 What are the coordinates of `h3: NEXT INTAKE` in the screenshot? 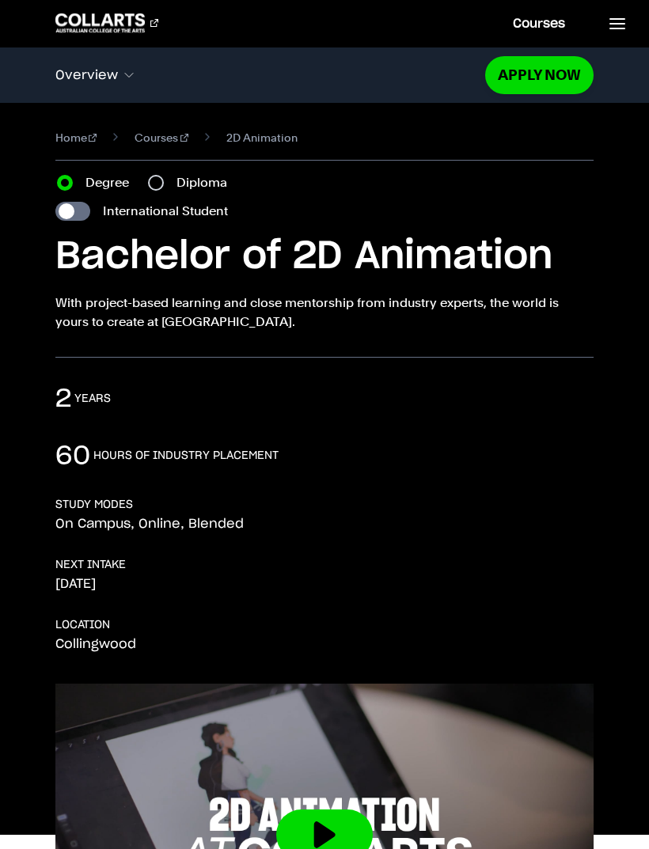 It's located at (90, 565).